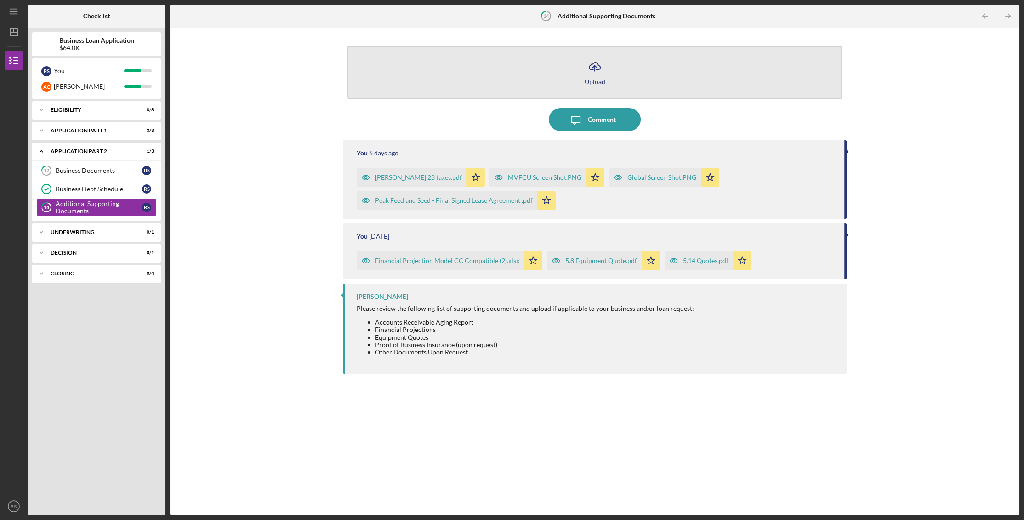  I want to click on button: MVFCU Screen Shot.PNG, so click(547, 177).